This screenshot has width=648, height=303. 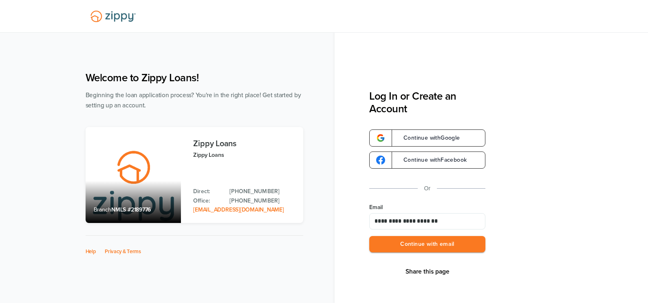 I want to click on span: Continue with Facebook, so click(x=431, y=160).